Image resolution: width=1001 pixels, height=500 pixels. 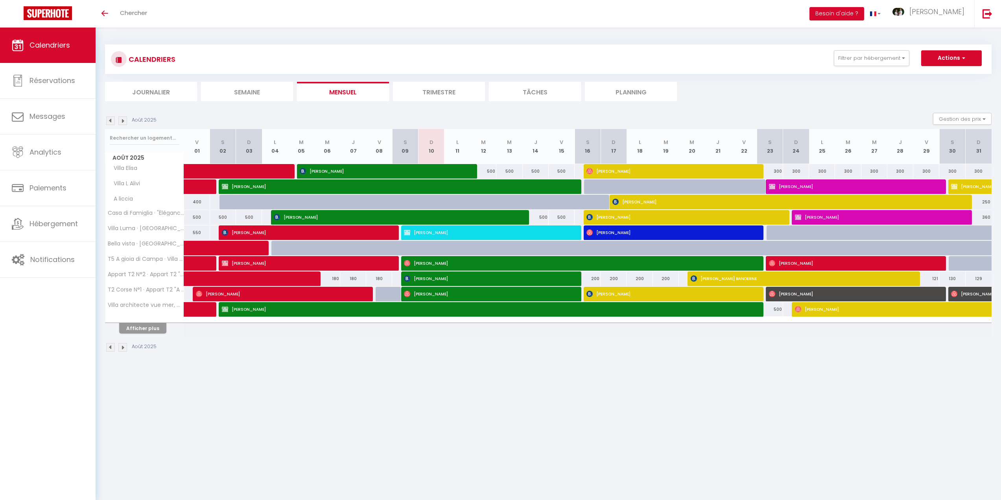 What do you see at coordinates (146, 305) in the screenshot?
I see `span: Villa architecte vue mer, maquis` at bounding box center [146, 305].